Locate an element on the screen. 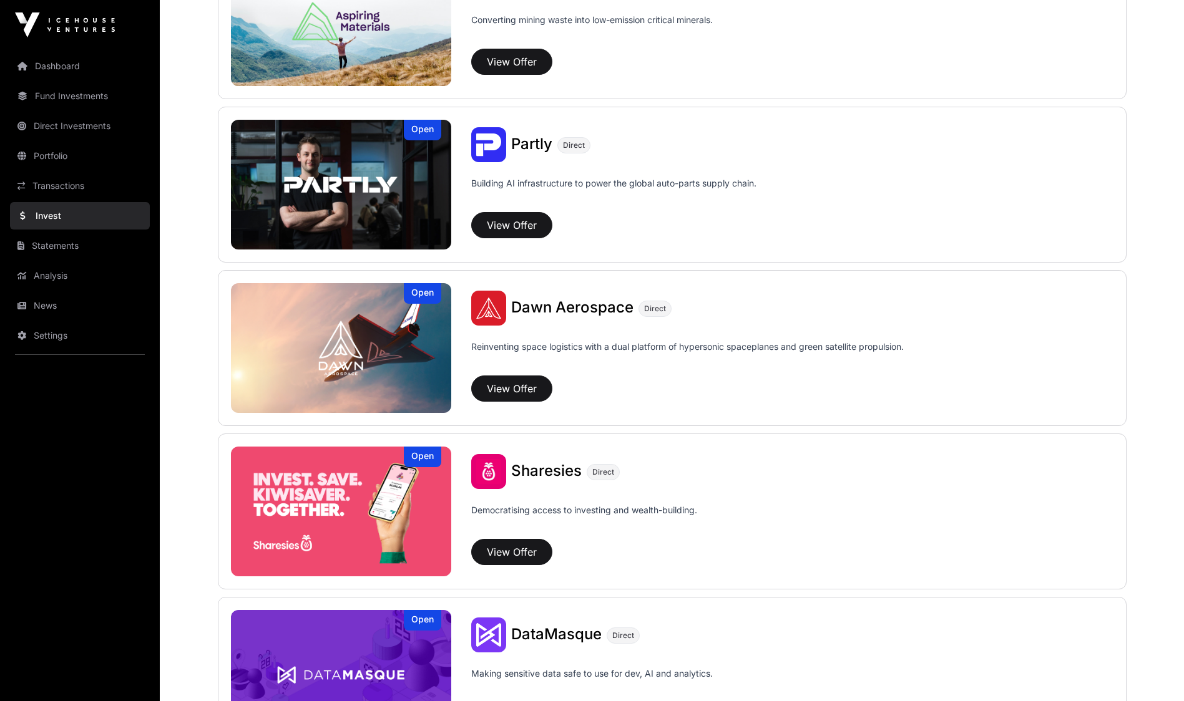  p: Reinventing space logistics with a dual platform of hypersonic spaceplanes and green satellite pr... is located at coordinates (687, 356).